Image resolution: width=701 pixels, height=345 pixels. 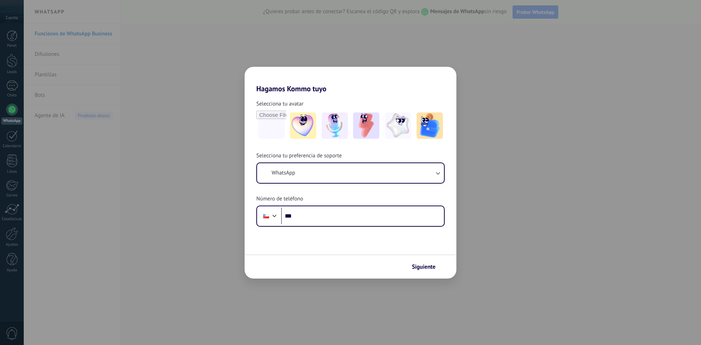 What do you see at coordinates (351, 80) in the screenshot?
I see `h2: Hagamos Kommo tuyo` at bounding box center [351, 80].